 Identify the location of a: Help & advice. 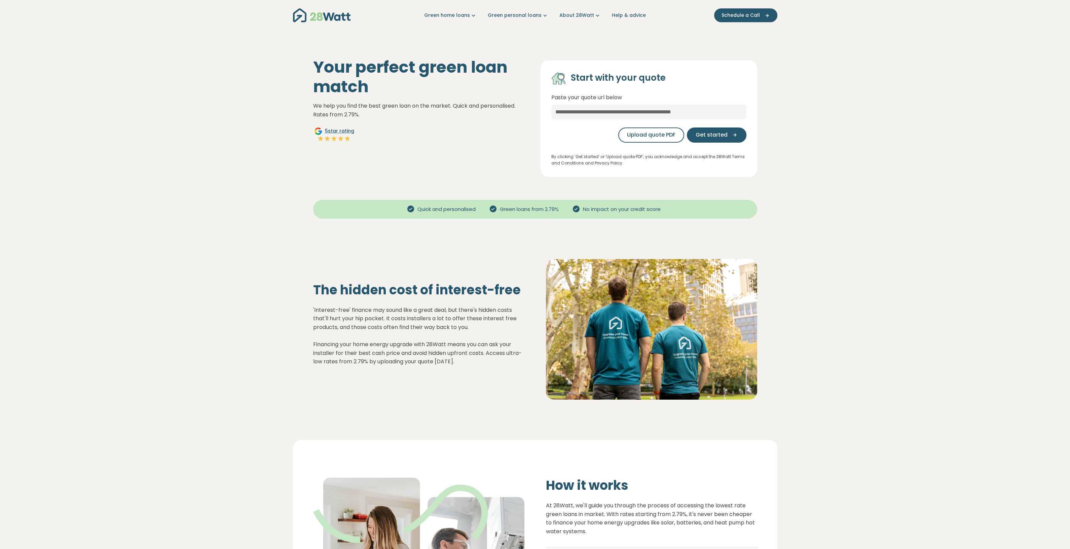
(629, 15).